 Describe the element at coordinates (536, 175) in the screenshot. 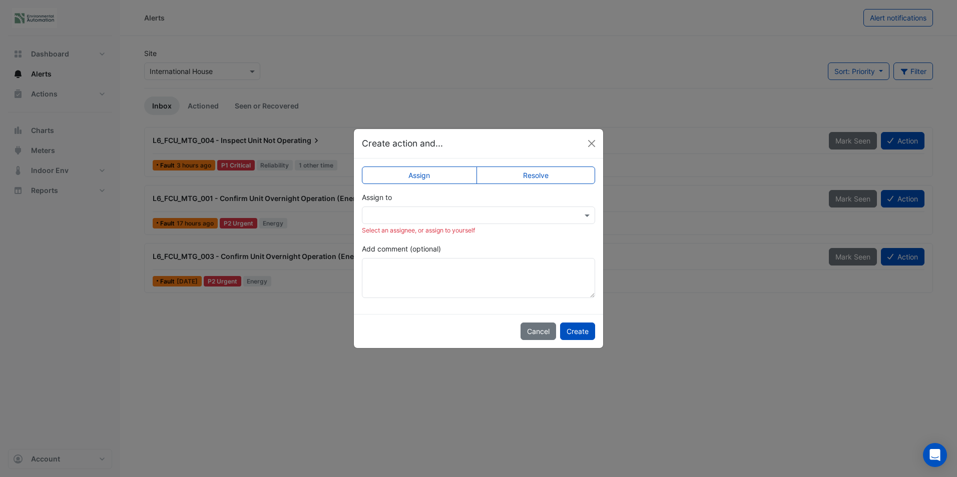

I see `label: Resolve` at that location.